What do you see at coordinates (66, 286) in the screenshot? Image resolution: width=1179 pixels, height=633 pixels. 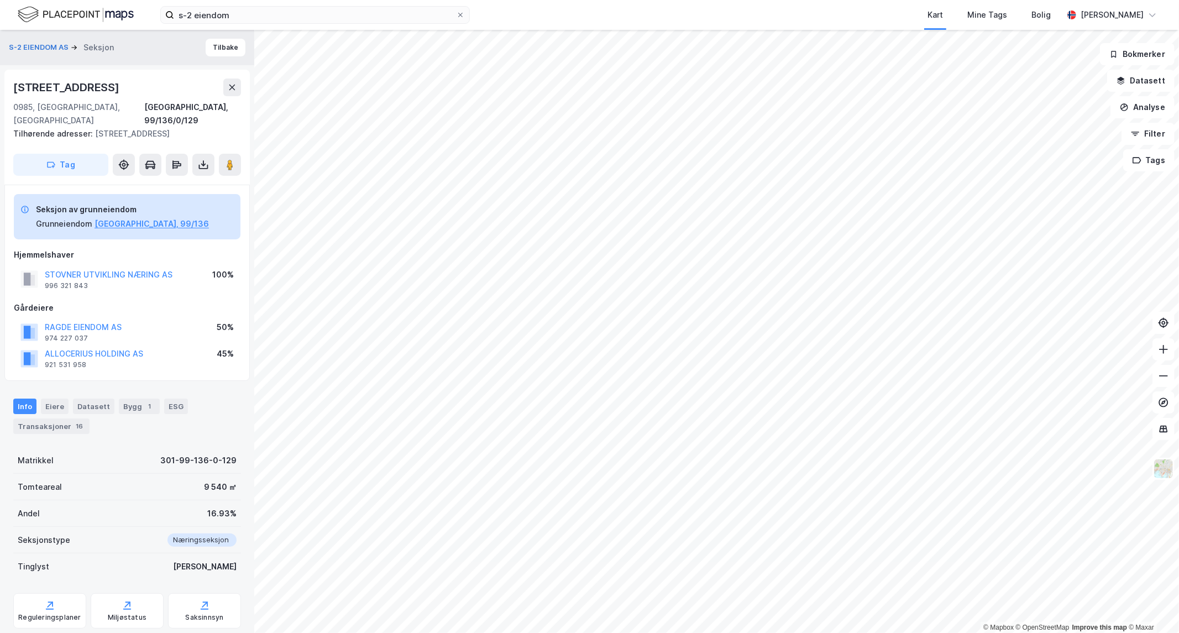 I see `div: 996 321 843` at bounding box center [66, 286].